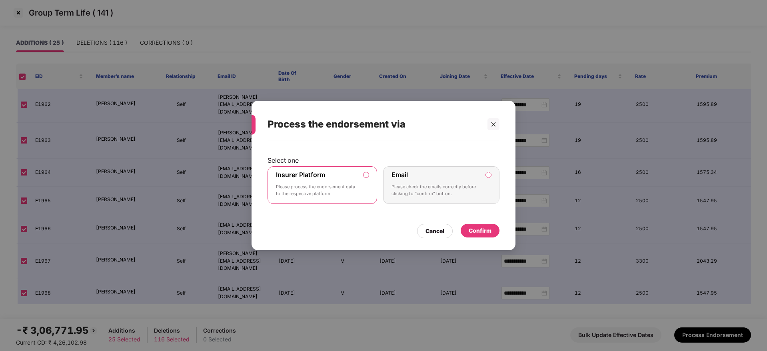 This screenshot has width=767, height=351. Describe the element at coordinates (366, 175) in the screenshot. I see `input: Insurer PlatformPlease process the endorsement data to the respective platform` at that location.